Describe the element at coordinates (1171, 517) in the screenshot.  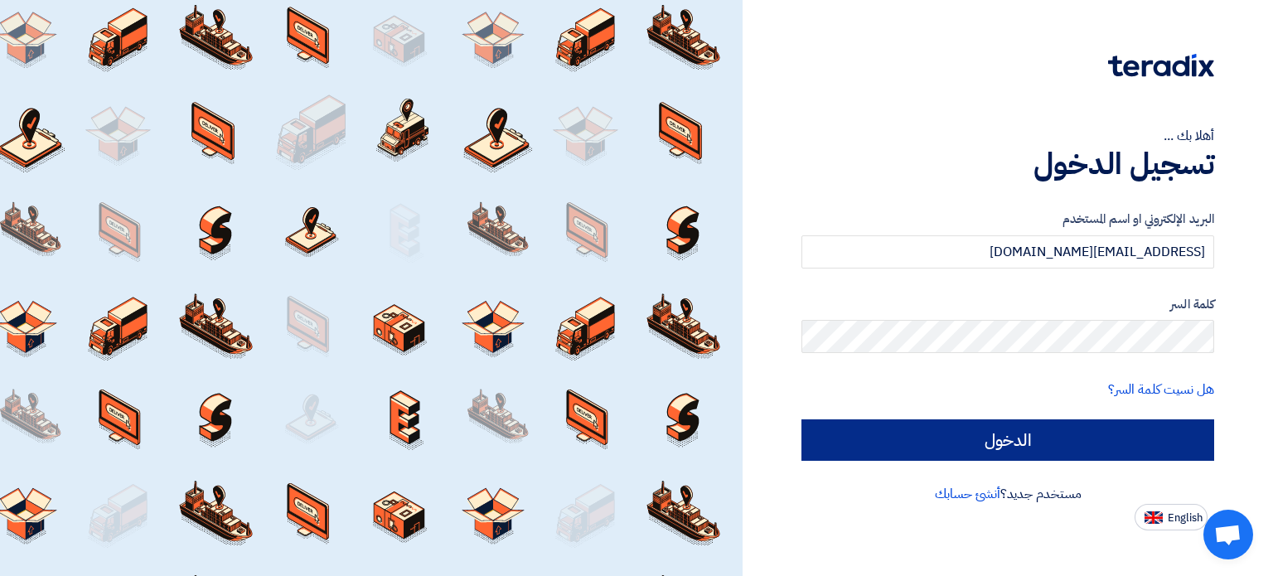
I see `button: English` at that location.